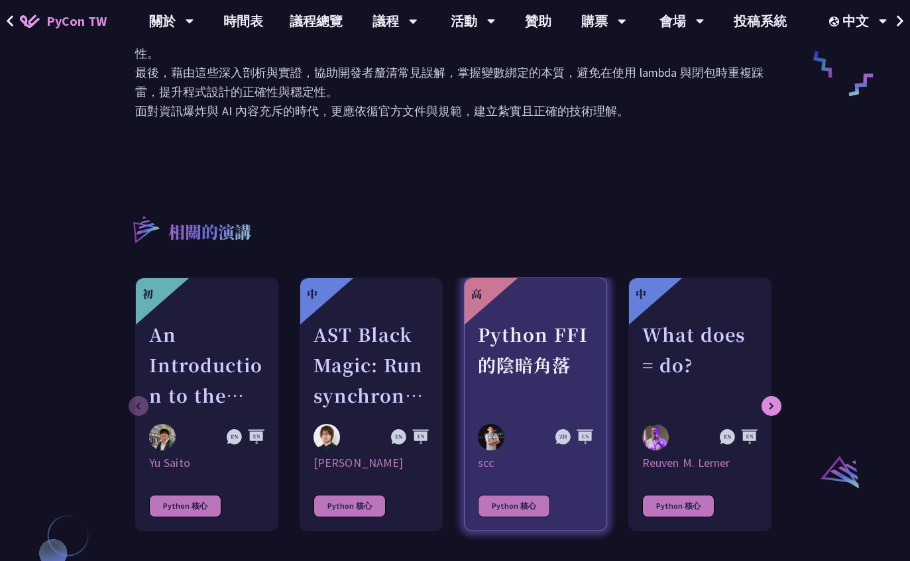 This screenshot has width=910, height=561. Describe the element at coordinates (536, 404) in the screenshot. I see `a: 高 Python FFI 的陰暗角落 scc scc Python 核心` at that location.